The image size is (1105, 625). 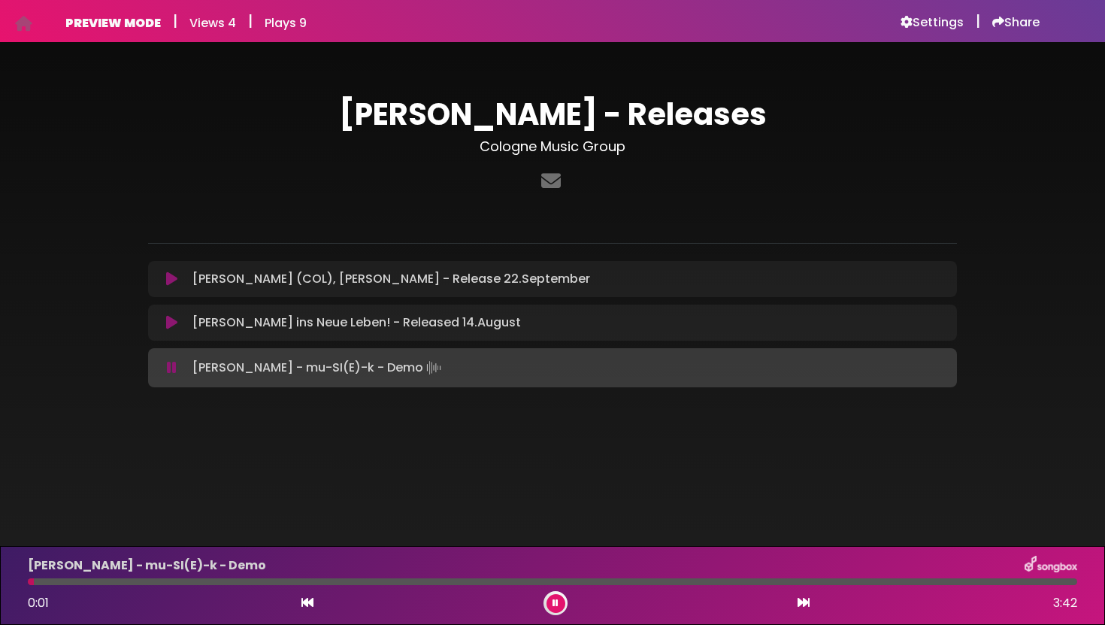 I want to click on a: Share, so click(x=1016, y=23).